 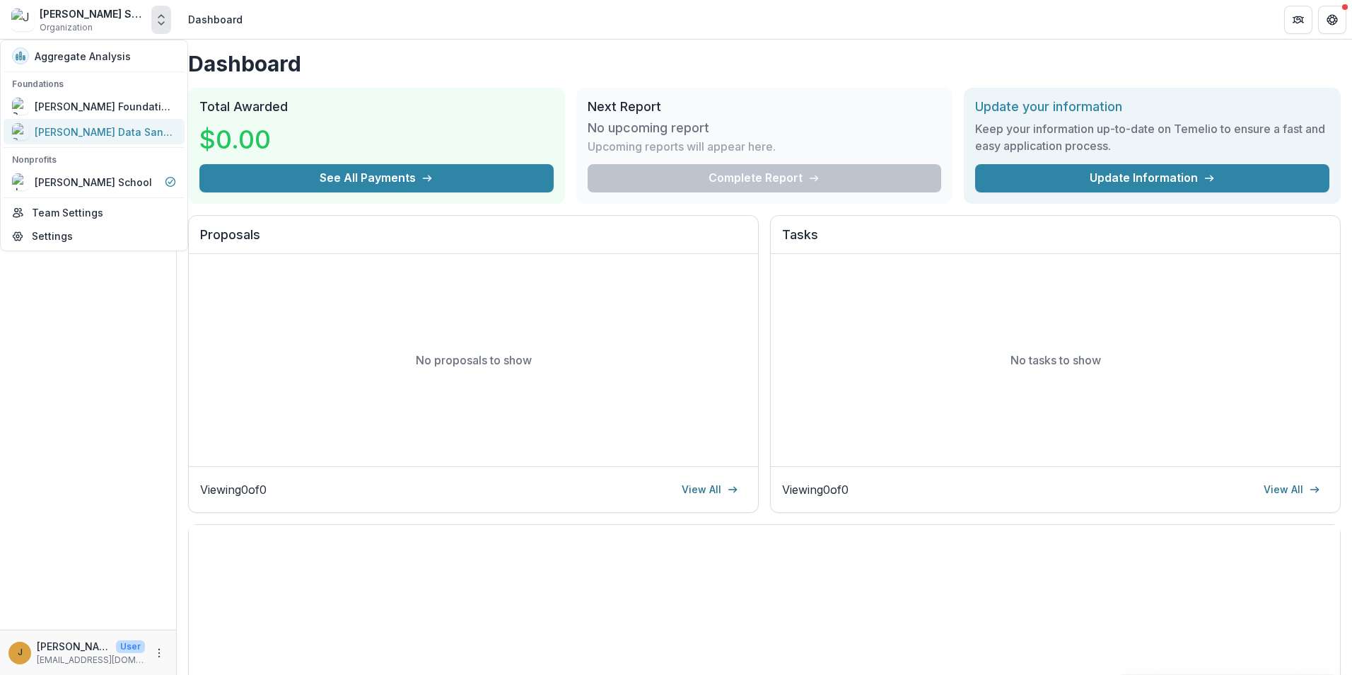 What do you see at coordinates (215, 19) in the screenshot?
I see `div: Dashboard` at bounding box center [215, 19].